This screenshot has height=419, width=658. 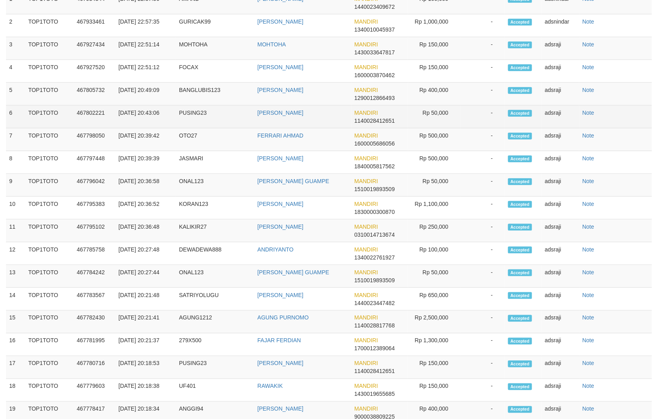 What do you see at coordinates (94, 140) in the screenshot?
I see `td: 467798050` at bounding box center [94, 140].